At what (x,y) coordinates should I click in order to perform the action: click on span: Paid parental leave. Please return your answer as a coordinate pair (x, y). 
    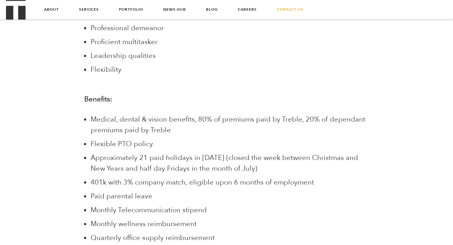
    Looking at the image, I should click on (122, 196).